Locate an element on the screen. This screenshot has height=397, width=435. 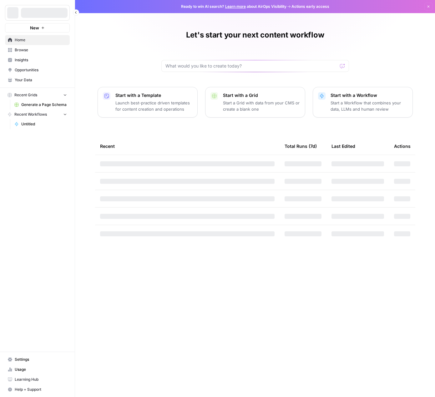
a: Your Data is located at coordinates (37, 80).